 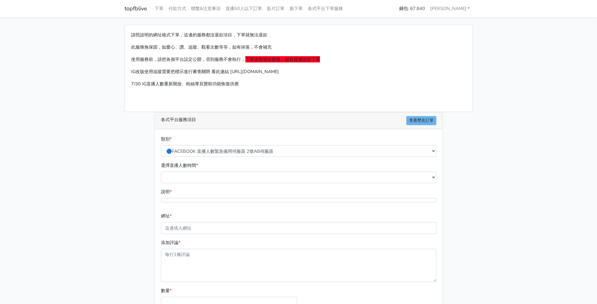 What do you see at coordinates (299, 228) in the screenshot?
I see `input: 這邊填入網址` at bounding box center [299, 228].